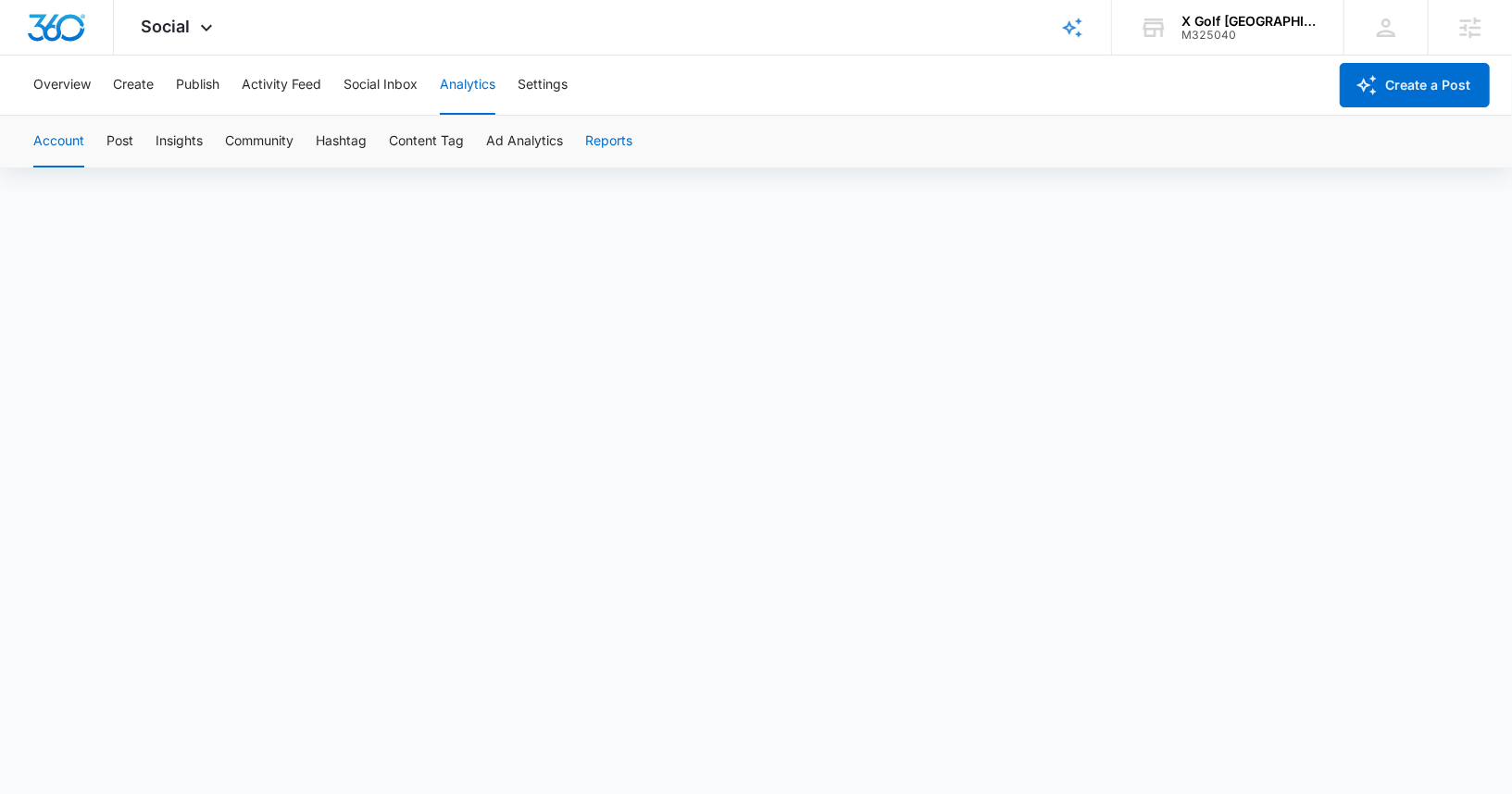  Describe the element at coordinates (381, 85) in the screenshot. I see `button: Social Inbox` at that location.